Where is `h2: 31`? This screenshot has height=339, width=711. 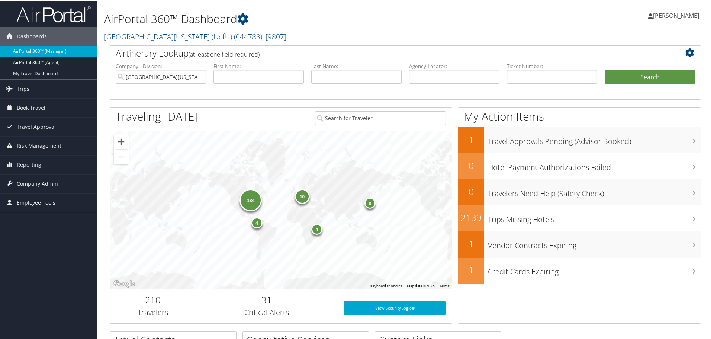
h2: 31 is located at coordinates (267, 299).